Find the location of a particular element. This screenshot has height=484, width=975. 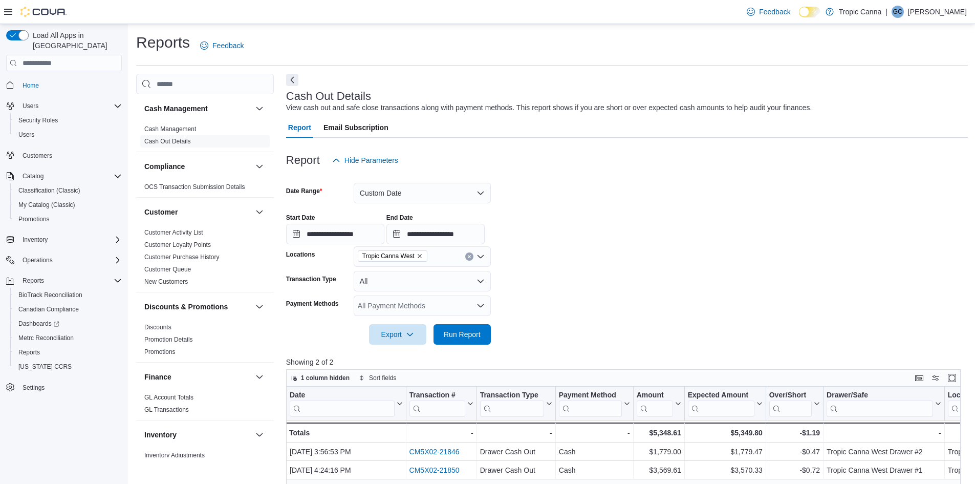

span: My Catalog (Classic) is located at coordinates (68, 205).